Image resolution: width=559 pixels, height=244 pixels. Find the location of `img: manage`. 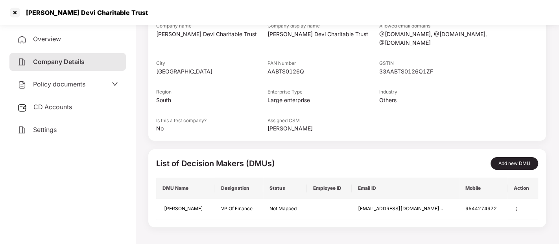

img: manage is located at coordinates (516, 209).